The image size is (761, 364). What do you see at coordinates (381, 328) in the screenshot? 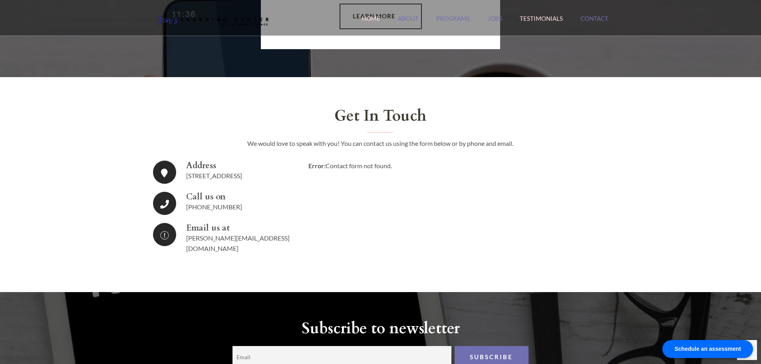
I see `span: Subscribe to newsletter` at bounding box center [381, 328].